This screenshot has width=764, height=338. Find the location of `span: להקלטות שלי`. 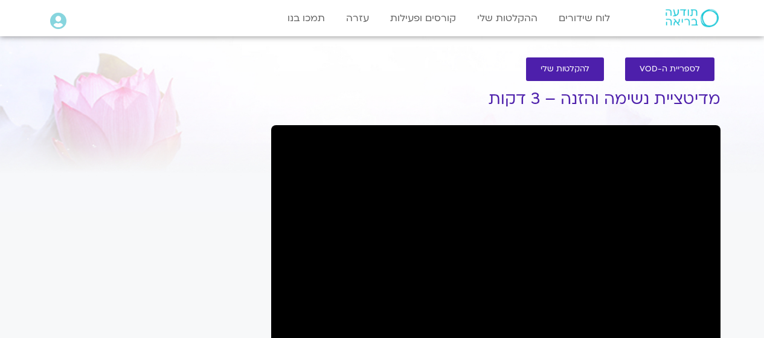

span: להקלטות שלי is located at coordinates (565, 69).